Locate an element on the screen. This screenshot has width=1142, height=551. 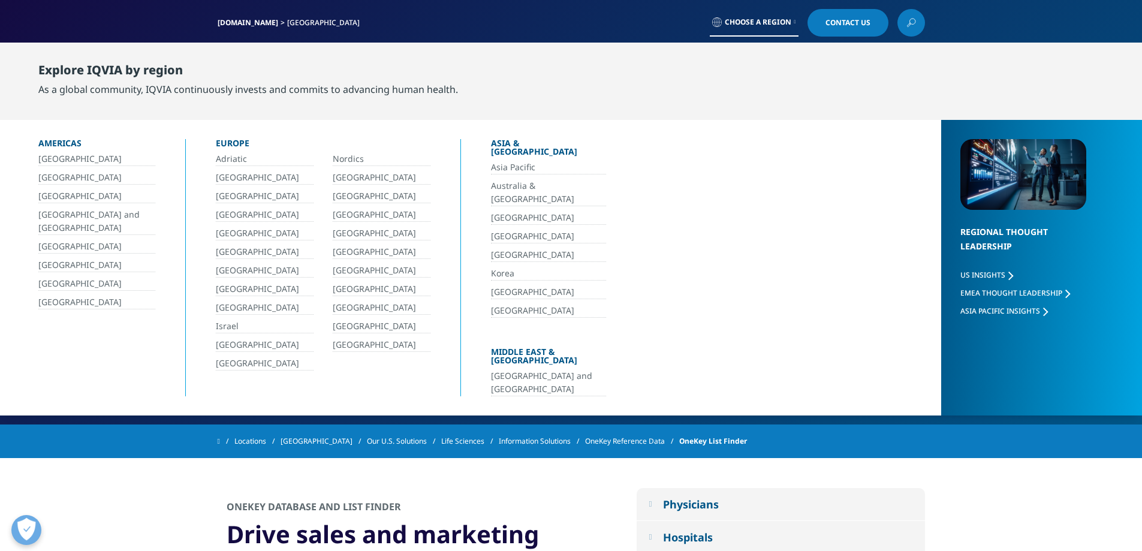
div: Explore IQVIA by region is located at coordinates (248, 73).